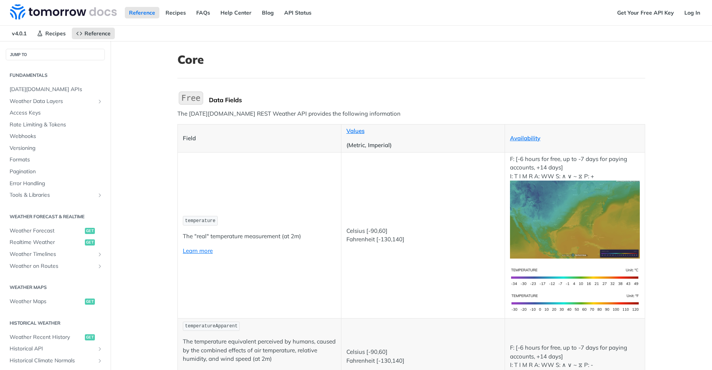  I want to click on p: The temperature equivalent perceived by humans, caused by the combined effects of air temperature..., so click(259, 350).